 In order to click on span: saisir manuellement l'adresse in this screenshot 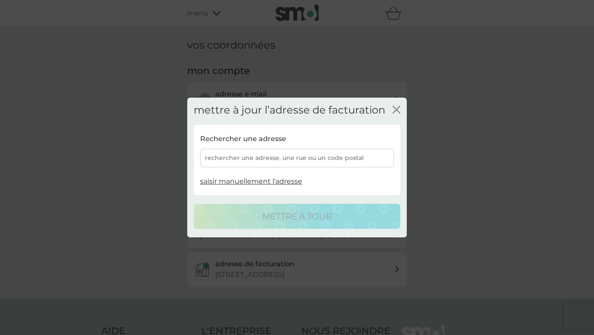, I will do `click(251, 181)`.